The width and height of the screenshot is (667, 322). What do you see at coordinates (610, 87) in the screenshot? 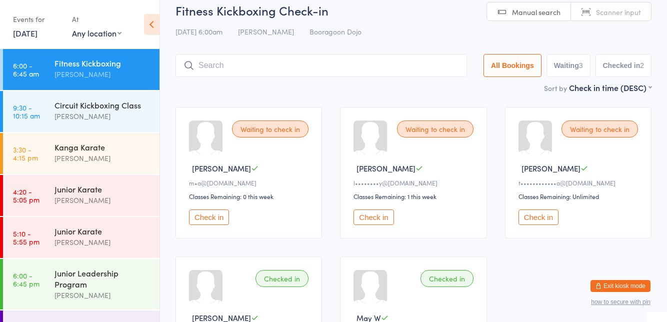
I see `div: Check in time (DESC)` at bounding box center [610, 87].